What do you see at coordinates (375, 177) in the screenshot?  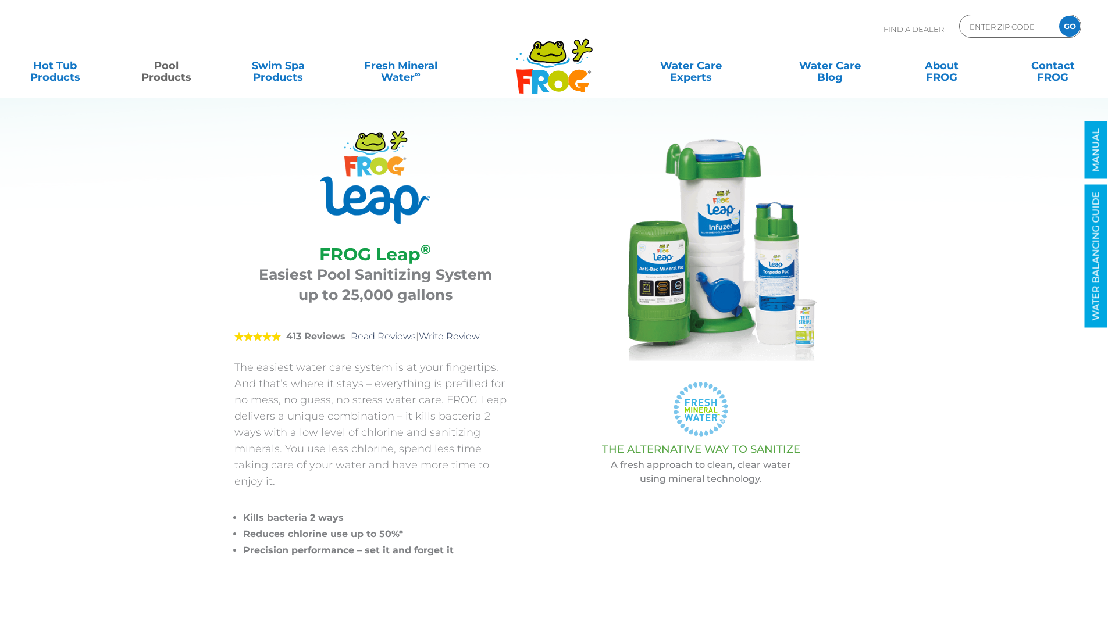 I see `img: Product Logo` at bounding box center [375, 177].